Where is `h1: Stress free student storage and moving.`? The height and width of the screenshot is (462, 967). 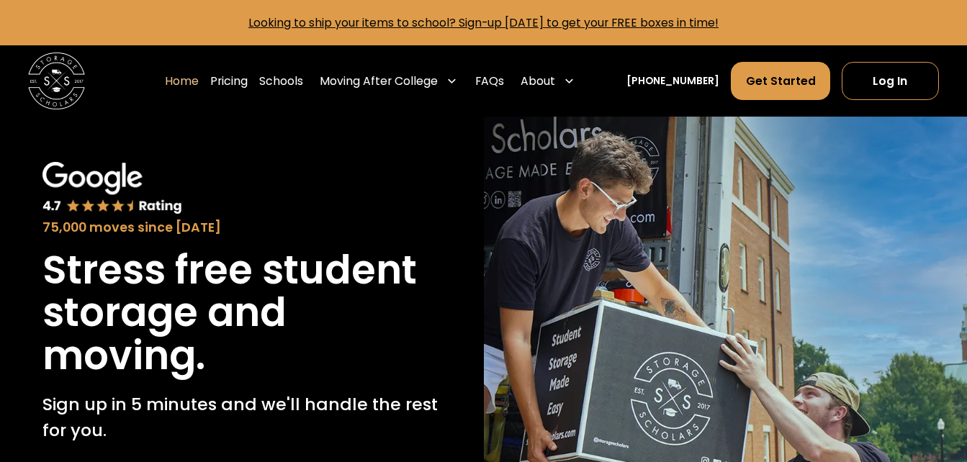 h1: Stress free student storage and moving. is located at coordinates (241, 313).